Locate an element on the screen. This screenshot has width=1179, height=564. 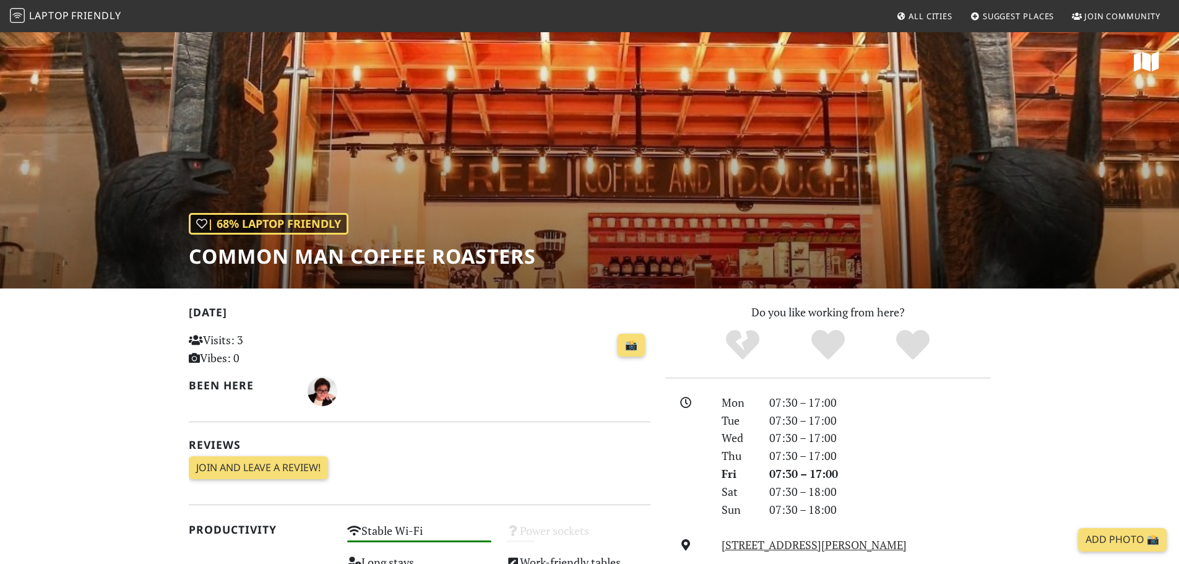
h2: Been here is located at coordinates (241, 385).